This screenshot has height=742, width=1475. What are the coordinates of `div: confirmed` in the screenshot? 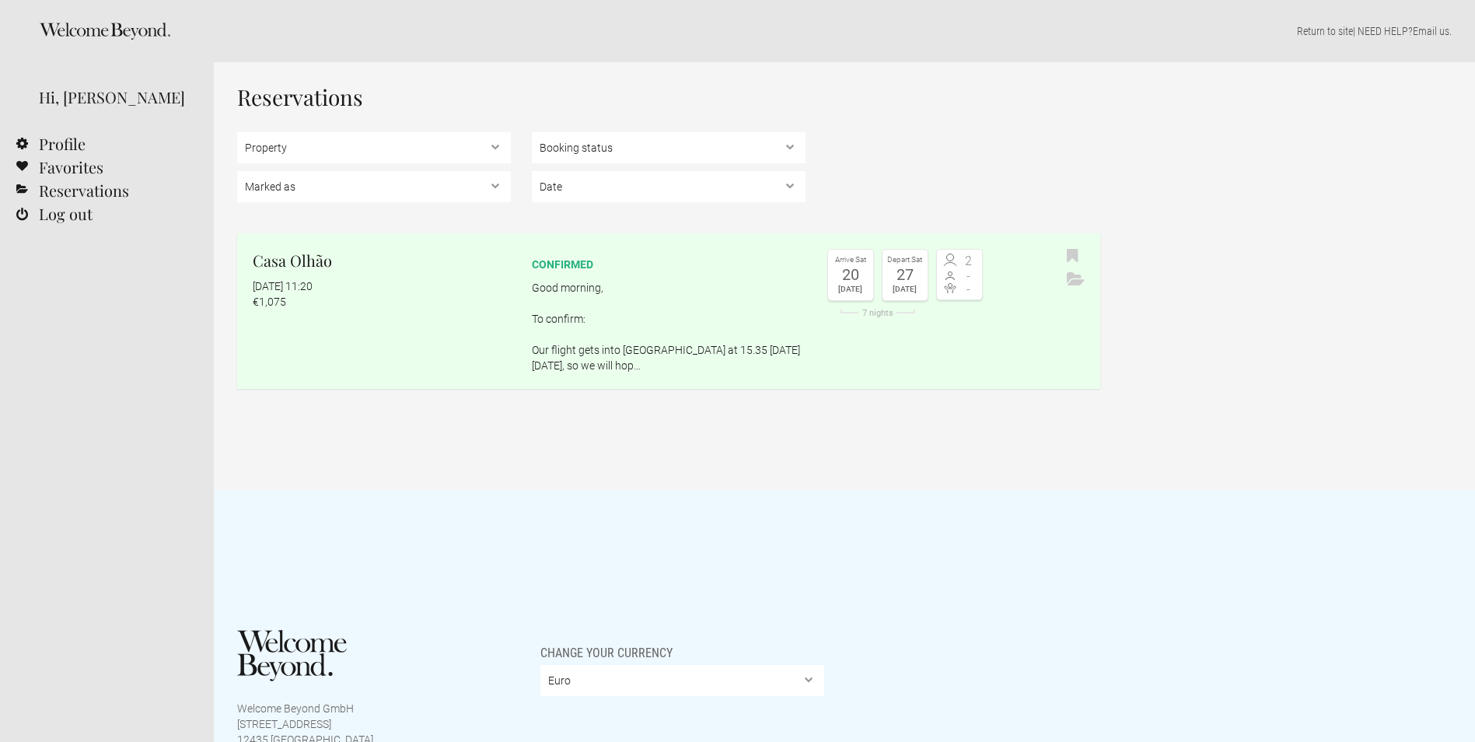 It's located at (669, 264).